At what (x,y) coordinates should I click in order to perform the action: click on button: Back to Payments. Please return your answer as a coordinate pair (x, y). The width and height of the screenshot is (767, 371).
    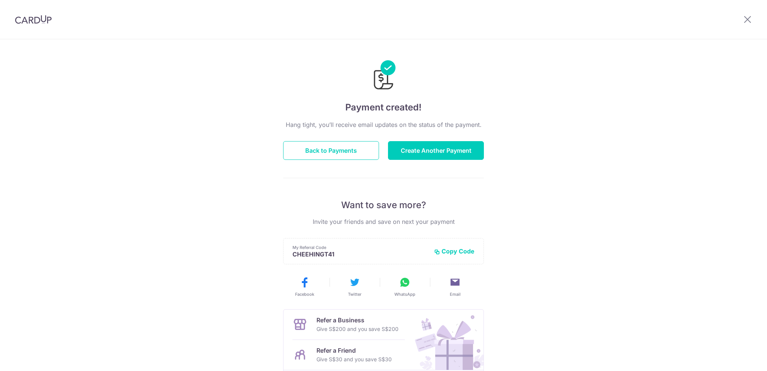
    Looking at the image, I should click on (331, 151).